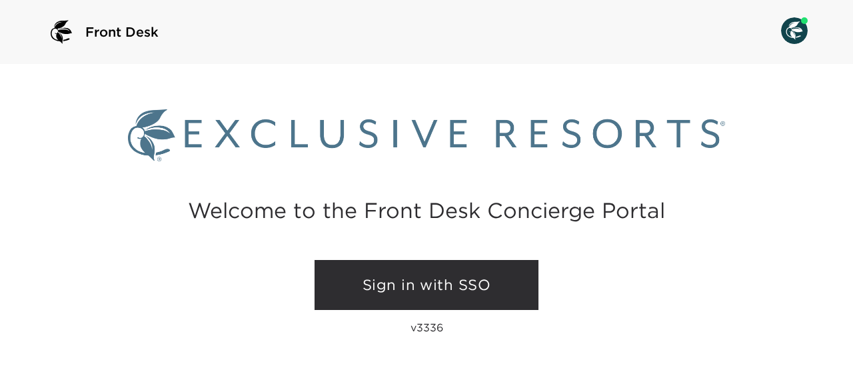 This screenshot has width=853, height=390. I want to click on img: User, so click(794, 31).